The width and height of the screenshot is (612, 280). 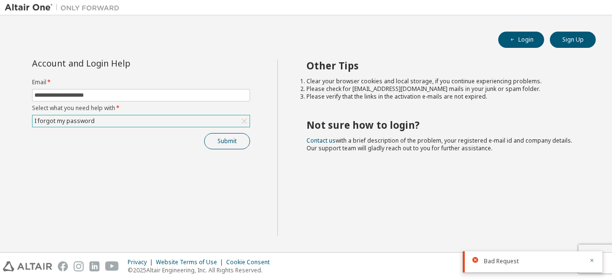 What do you see at coordinates (321, 140) in the screenshot?
I see `a: Contact us` at bounding box center [321, 140].